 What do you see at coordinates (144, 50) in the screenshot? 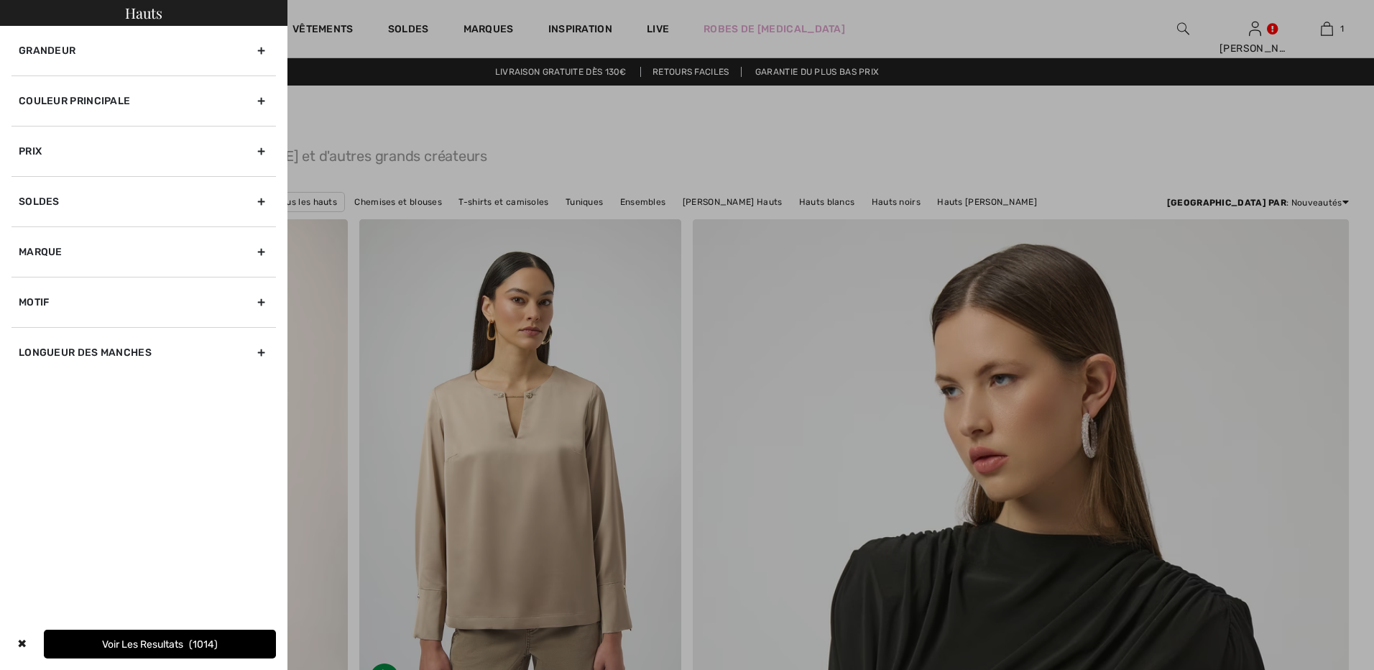
I see `div: Grandeur` at bounding box center [144, 50].